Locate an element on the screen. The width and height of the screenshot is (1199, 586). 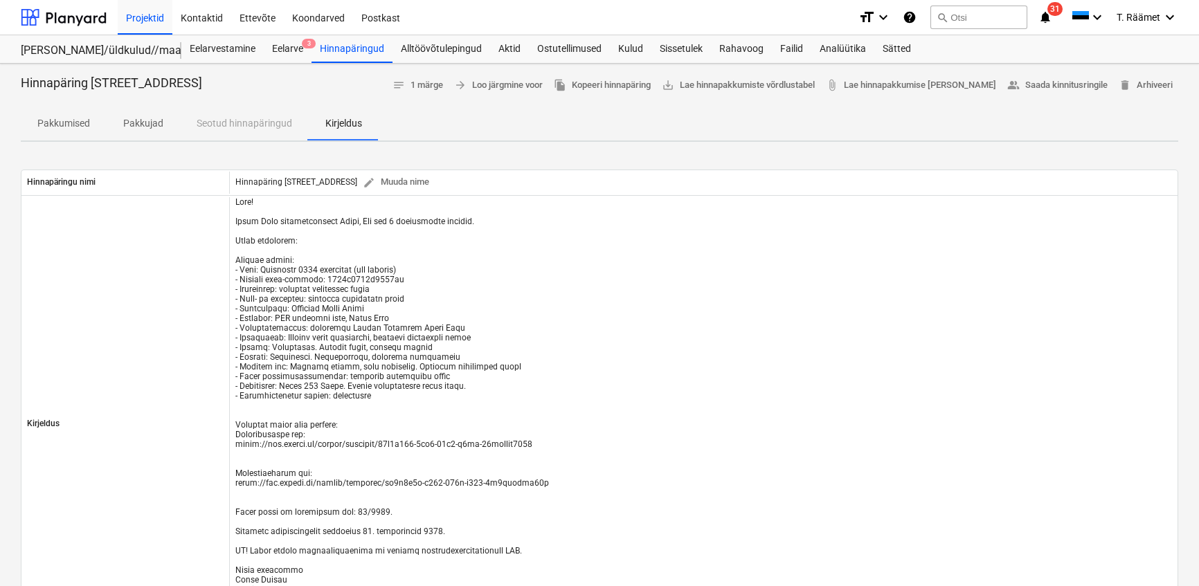
span: Loo järgmine voor is located at coordinates (498, 85).